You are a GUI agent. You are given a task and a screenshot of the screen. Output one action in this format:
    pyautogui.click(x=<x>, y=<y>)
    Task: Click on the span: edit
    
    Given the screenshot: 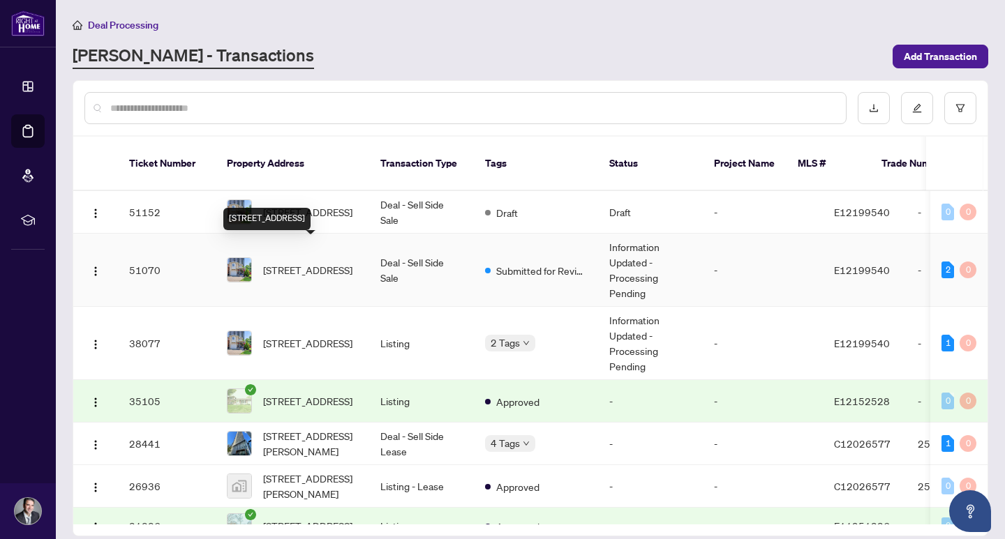 What is the action you would take?
    pyautogui.click(x=917, y=108)
    